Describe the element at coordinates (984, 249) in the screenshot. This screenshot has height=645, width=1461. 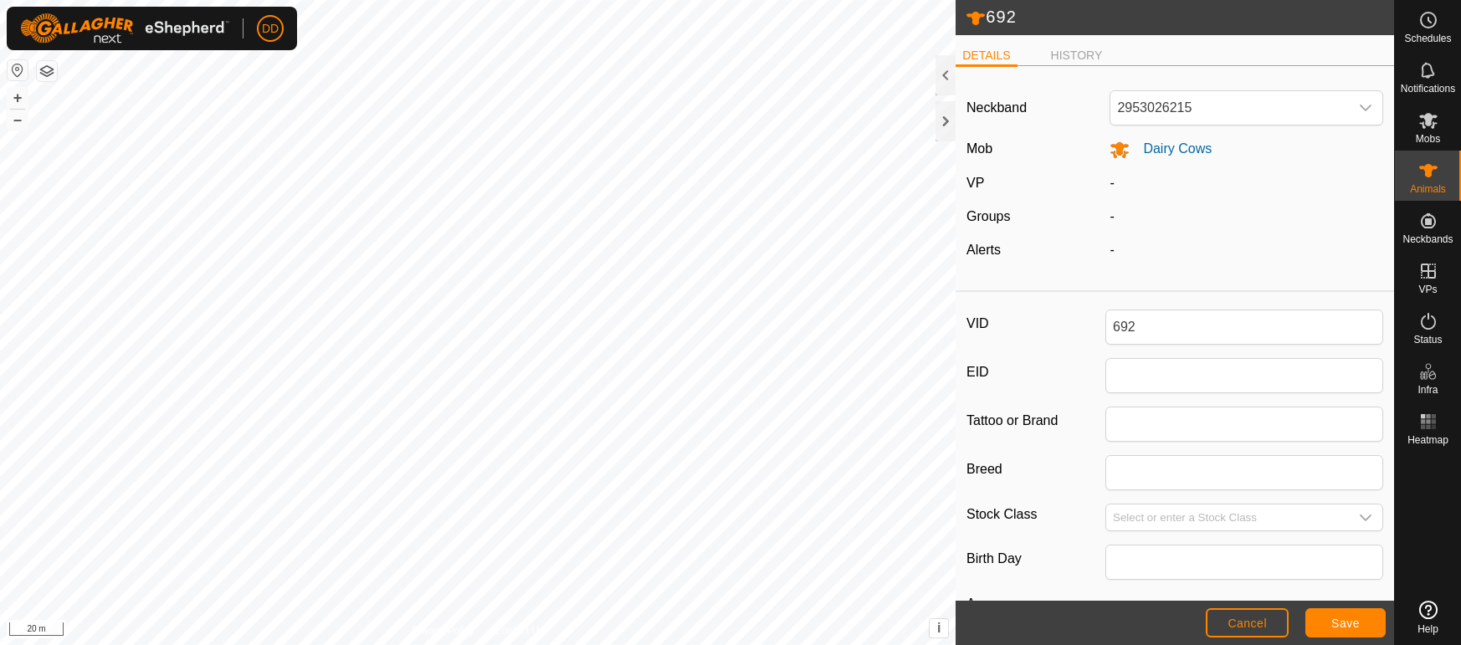
I see `label: Alerts` at that location.